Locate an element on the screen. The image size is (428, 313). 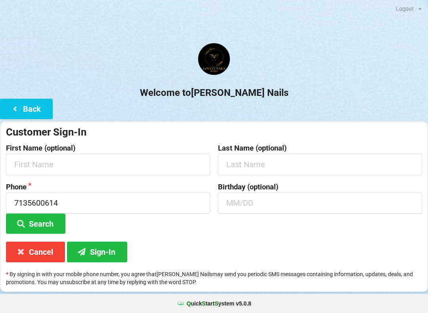
div: Customer Sign-In is located at coordinates (214, 132).